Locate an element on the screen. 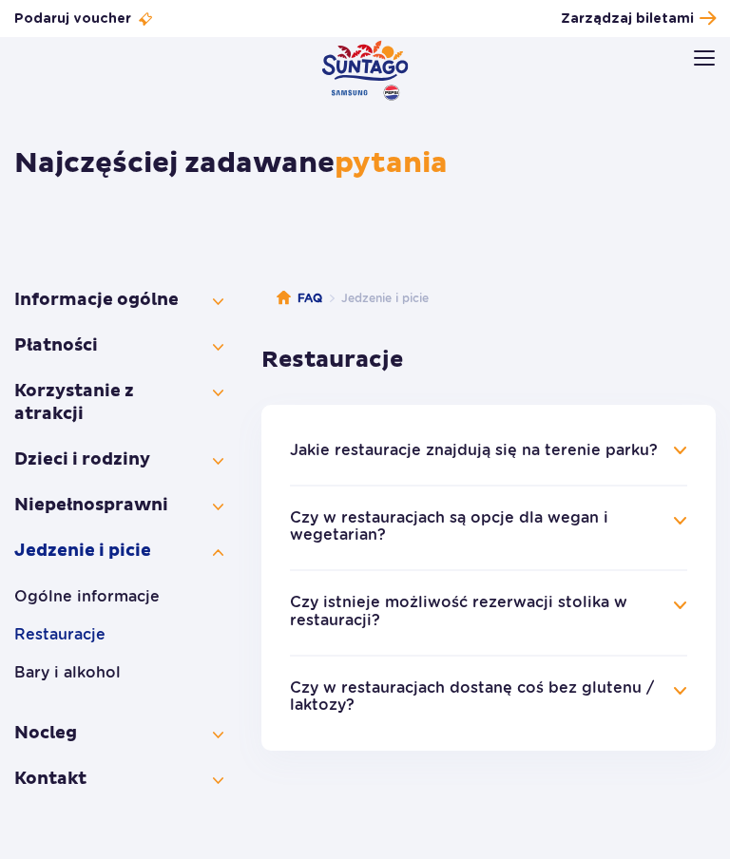 The height and width of the screenshot is (859, 730). button: Ogólne informacje is located at coordinates (119, 597).